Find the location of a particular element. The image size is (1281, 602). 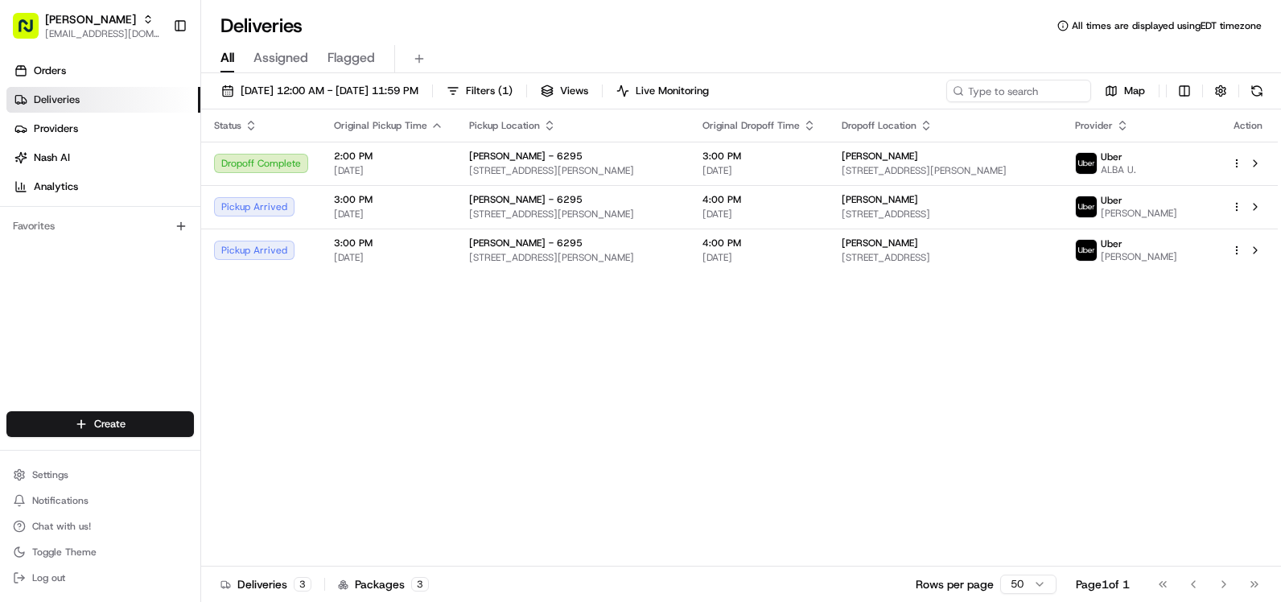

button: Refresh is located at coordinates (1257, 91).